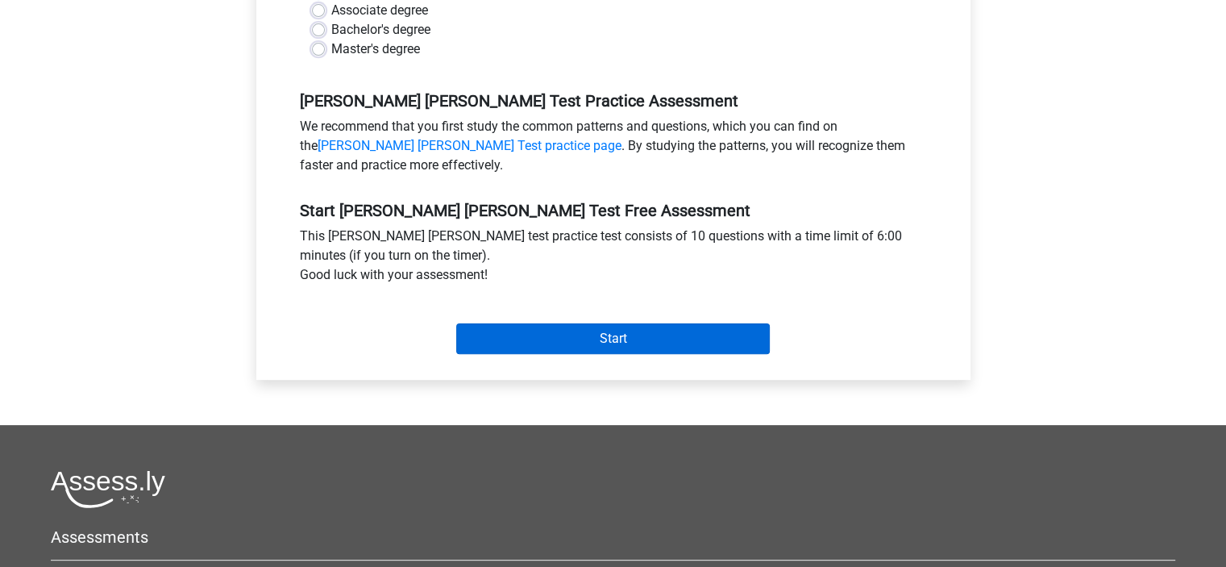 This screenshot has width=1226, height=567. What do you see at coordinates (612, 338) in the screenshot?
I see `input: Start` at bounding box center [612, 338].